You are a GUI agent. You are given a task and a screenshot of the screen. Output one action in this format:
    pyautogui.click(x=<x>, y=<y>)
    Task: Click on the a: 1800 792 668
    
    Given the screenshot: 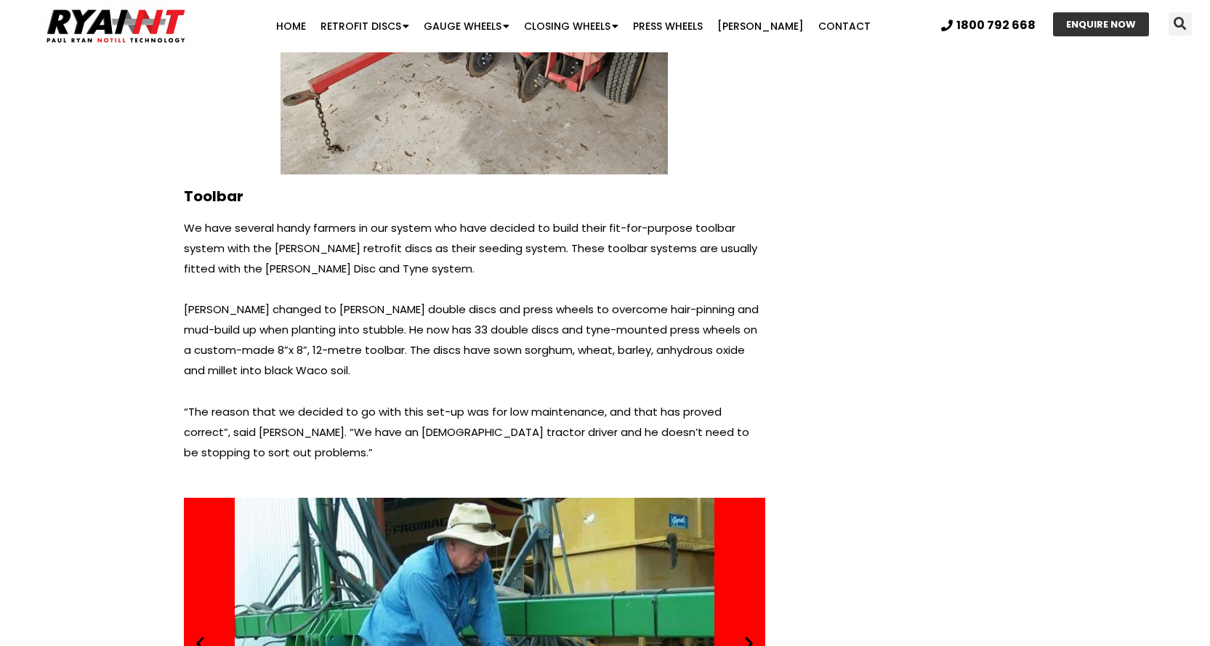 What is the action you would take?
    pyautogui.click(x=988, y=25)
    